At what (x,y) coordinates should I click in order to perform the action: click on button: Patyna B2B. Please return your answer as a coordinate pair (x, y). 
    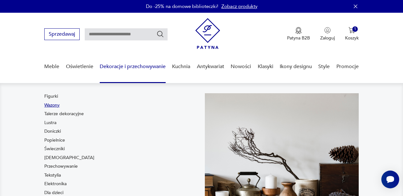
    Looking at the image, I should click on (299, 34).